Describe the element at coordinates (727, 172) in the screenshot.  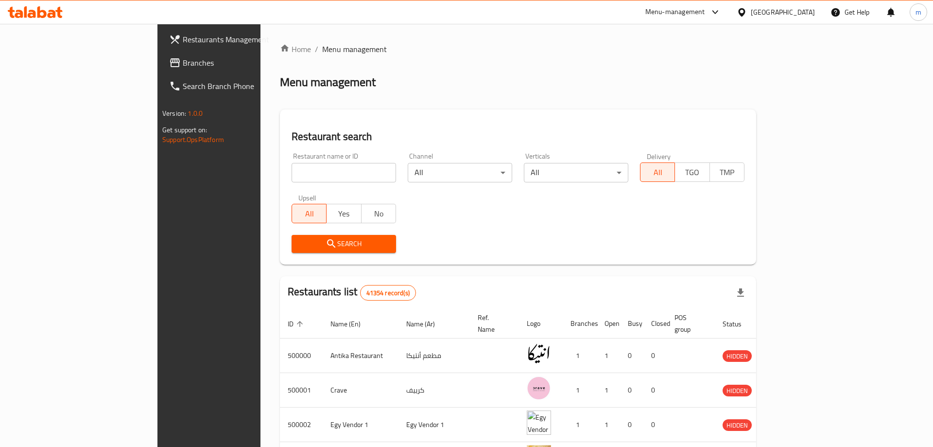
I see `button: TMP` at that location.